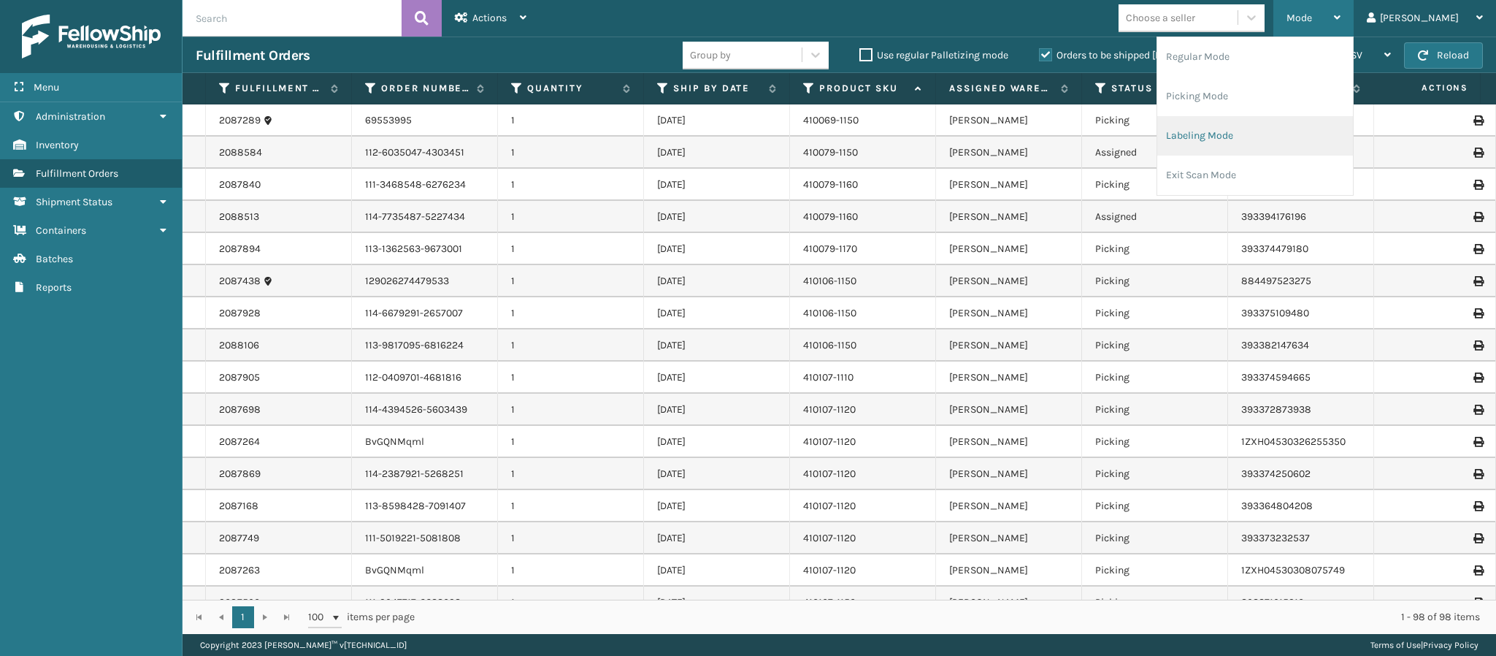  I want to click on td: BvGQNMqml, so click(425, 442).